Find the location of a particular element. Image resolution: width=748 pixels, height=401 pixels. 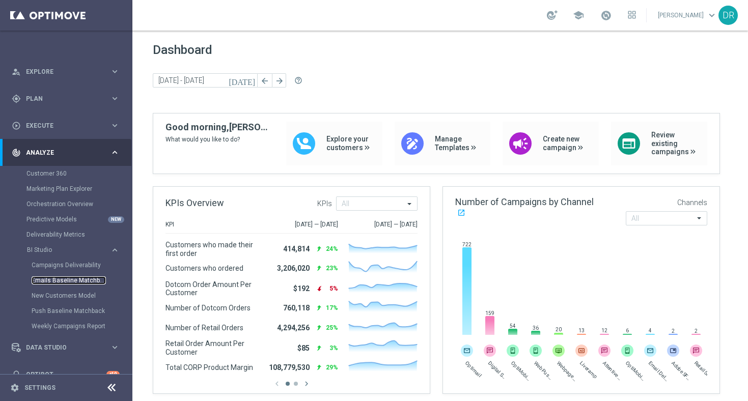

button: track_changes Analyze keyboard_arrow_right is located at coordinates (66, 153).